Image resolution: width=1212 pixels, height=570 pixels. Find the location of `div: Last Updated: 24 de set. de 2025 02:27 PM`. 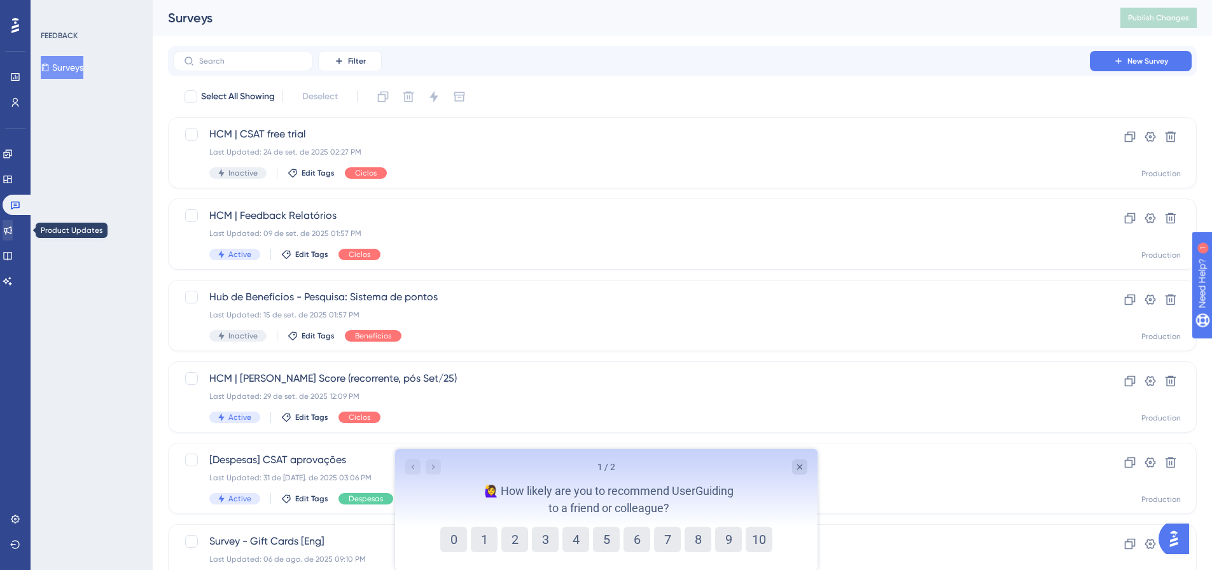

div: Last Updated: 24 de set. de 2025 02:27 PM is located at coordinates (631, 152).